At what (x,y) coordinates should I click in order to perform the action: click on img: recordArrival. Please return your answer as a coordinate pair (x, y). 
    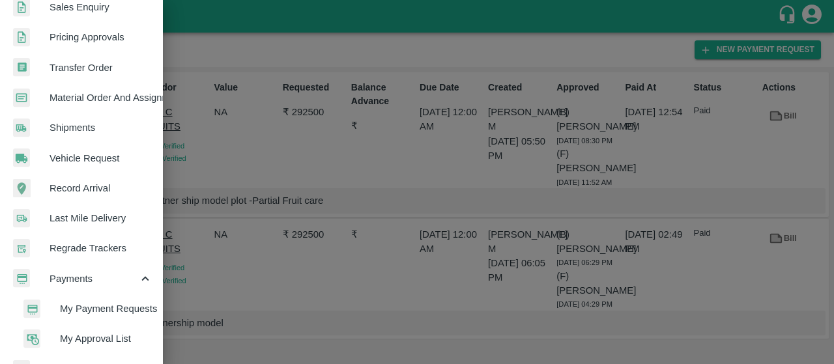
    Looking at the image, I should click on (21, 188).